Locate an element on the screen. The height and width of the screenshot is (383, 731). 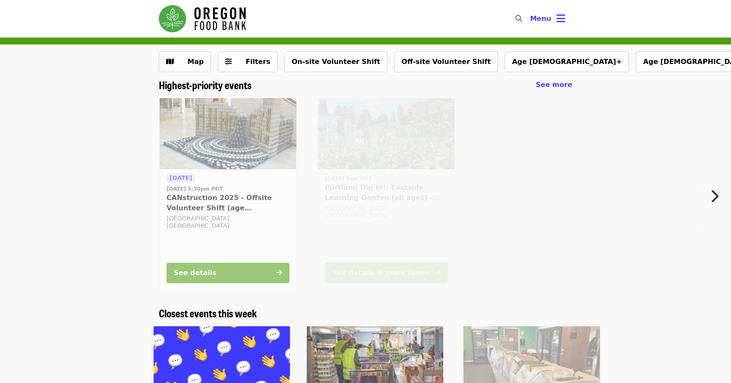
i: chevron-right icon is located at coordinates (714, 196).